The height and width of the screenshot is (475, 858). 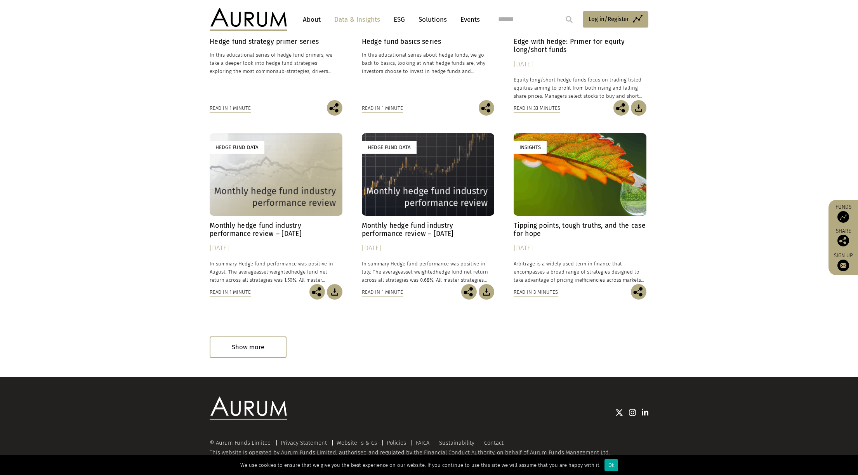 I want to click on div: Share, so click(x=843, y=237).